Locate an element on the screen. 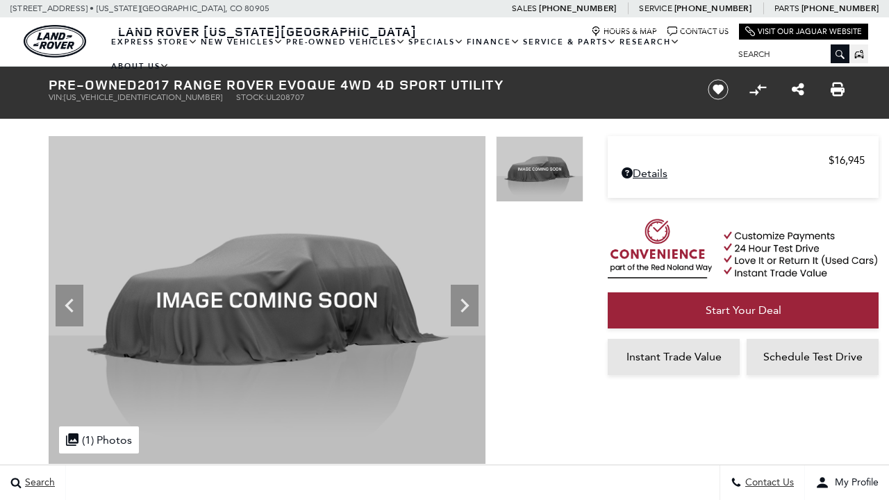 Image resolution: width=889 pixels, height=500 pixels. a: Research is located at coordinates (649, 42).